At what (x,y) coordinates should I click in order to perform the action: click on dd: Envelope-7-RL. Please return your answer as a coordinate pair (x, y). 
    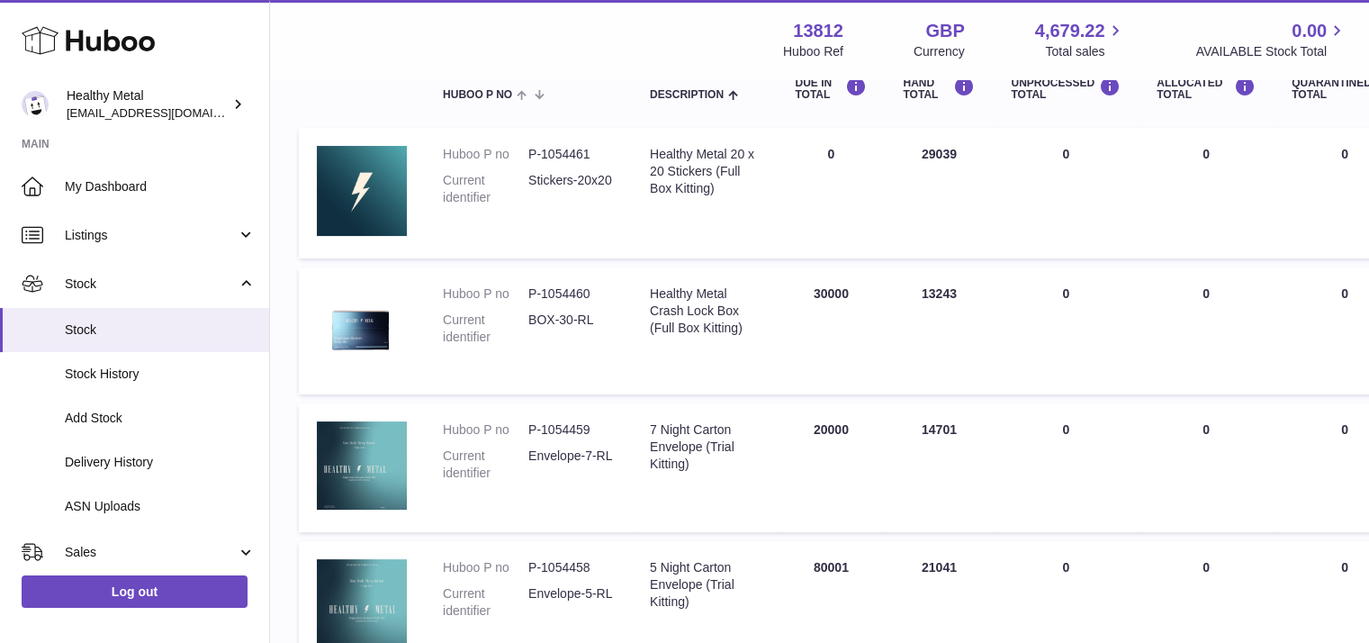
    Looking at the image, I should click on (571, 464).